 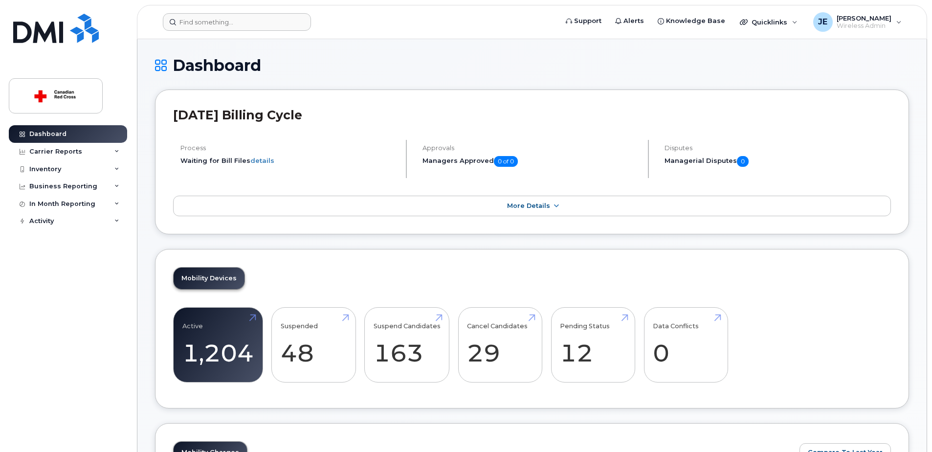 I want to click on h5: Managerial Disputes, so click(x=777, y=161).